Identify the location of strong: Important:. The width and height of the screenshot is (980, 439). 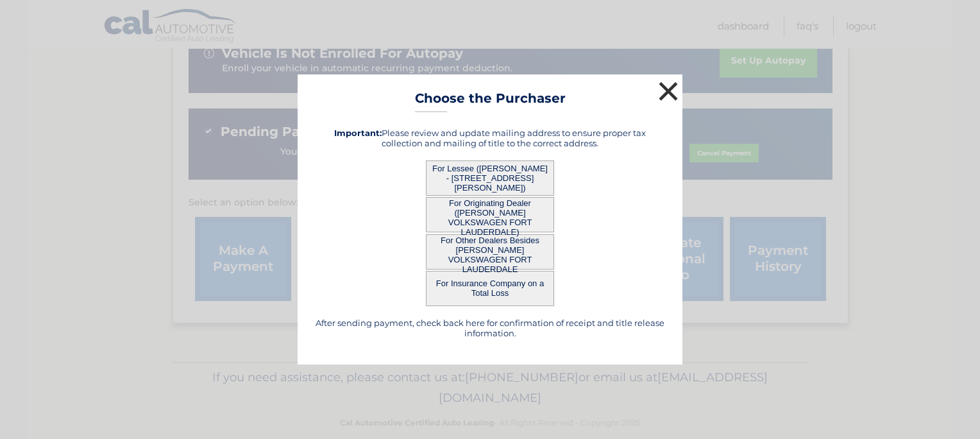
(358, 133).